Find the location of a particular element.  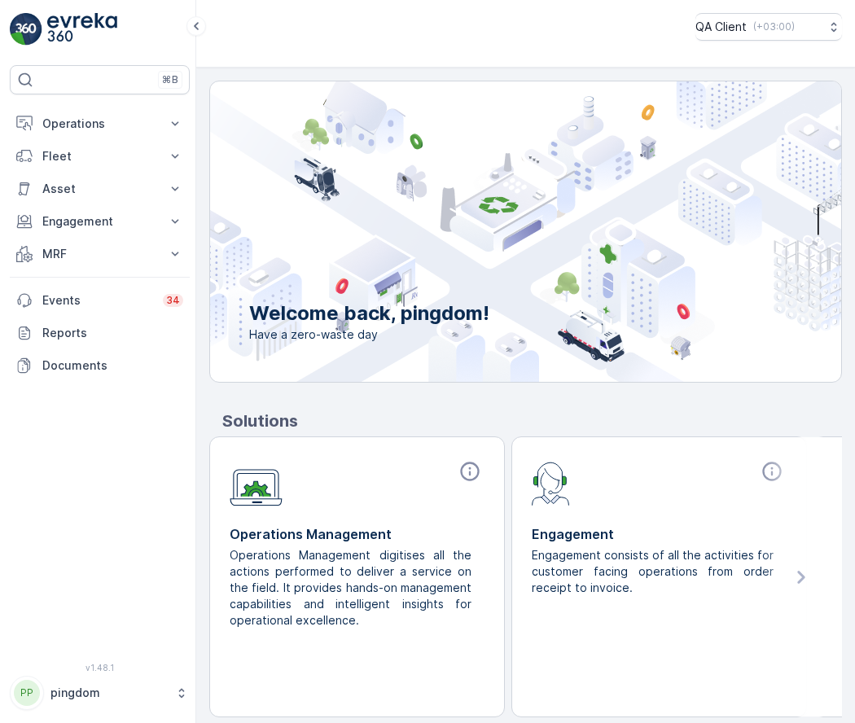

a: Documents is located at coordinates (99, 365).